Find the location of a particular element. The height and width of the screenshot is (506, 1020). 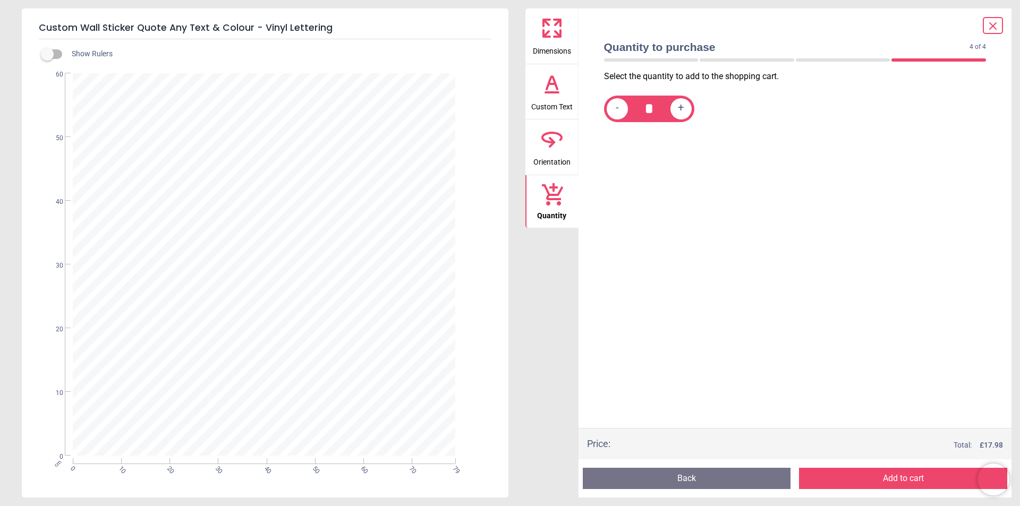

button: Quantity is located at coordinates (552, 202).